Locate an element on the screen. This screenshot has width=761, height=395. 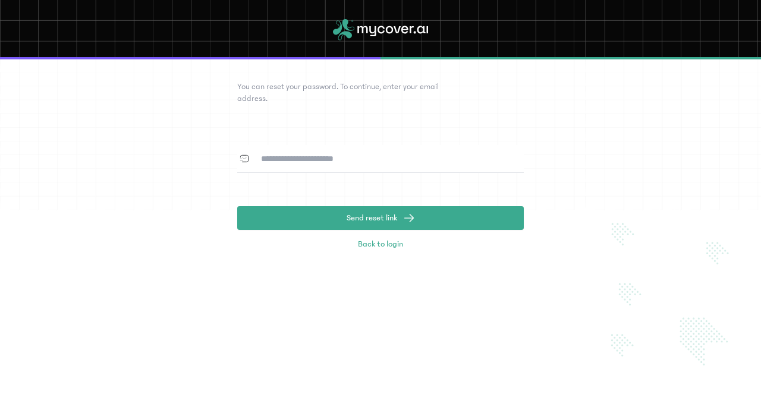
img: chevrons is located at coordinates (683, 298).